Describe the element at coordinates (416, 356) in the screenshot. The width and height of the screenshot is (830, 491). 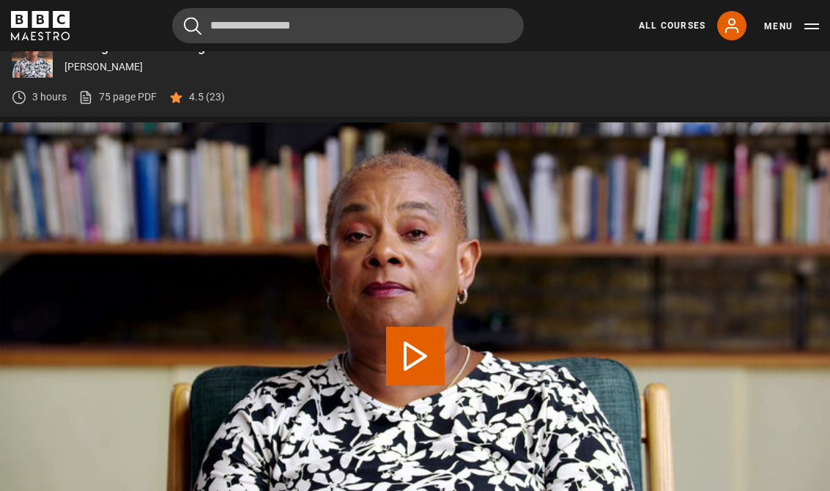
I see `button: Play Lesson Finding the Inner Strength Introduction` at that location.